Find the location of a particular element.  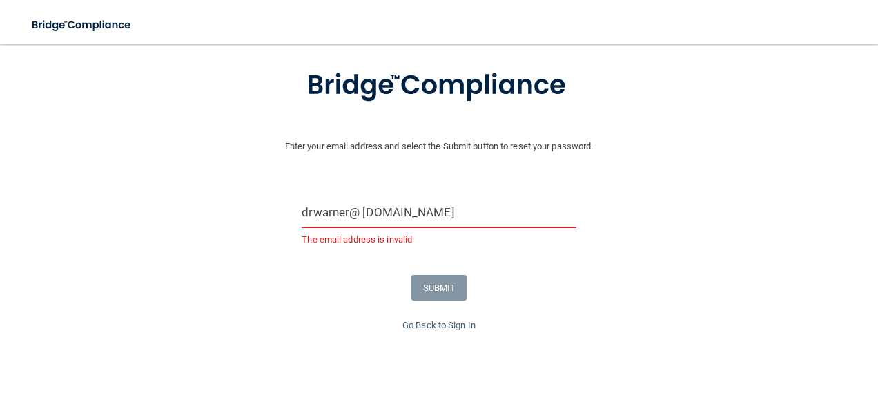

button: SUBMIT is located at coordinates (439, 287).